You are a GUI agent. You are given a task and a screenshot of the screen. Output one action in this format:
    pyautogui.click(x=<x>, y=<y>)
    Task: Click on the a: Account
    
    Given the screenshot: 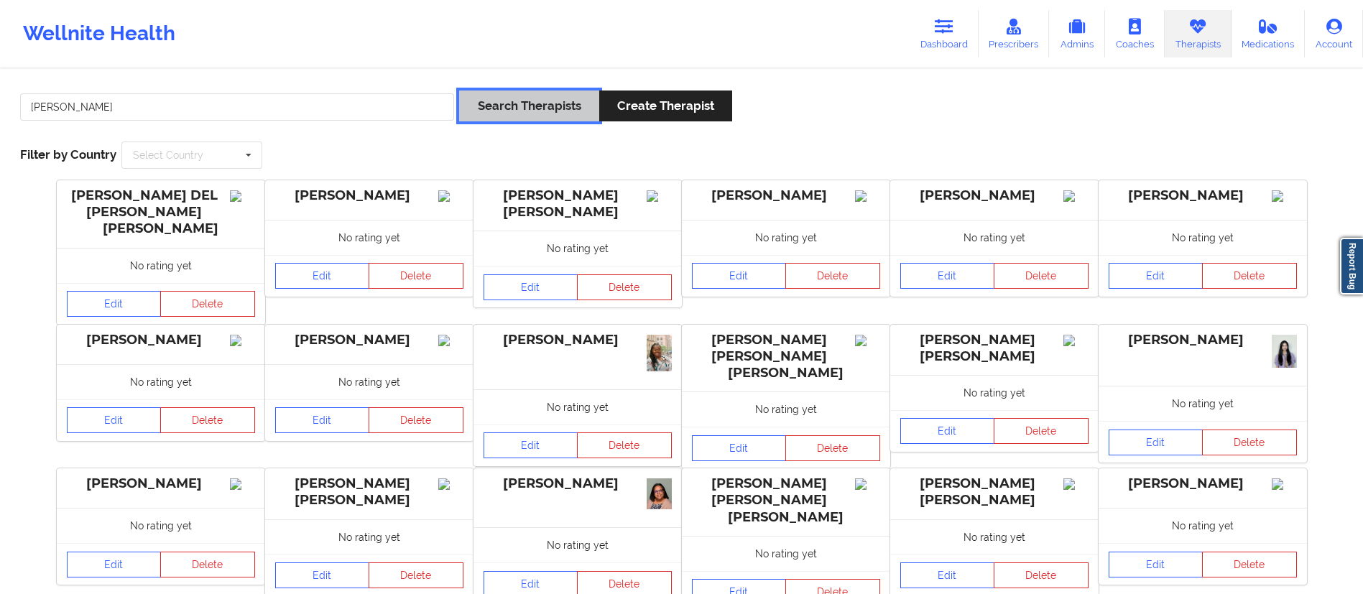 What is the action you would take?
    pyautogui.click(x=1333, y=34)
    